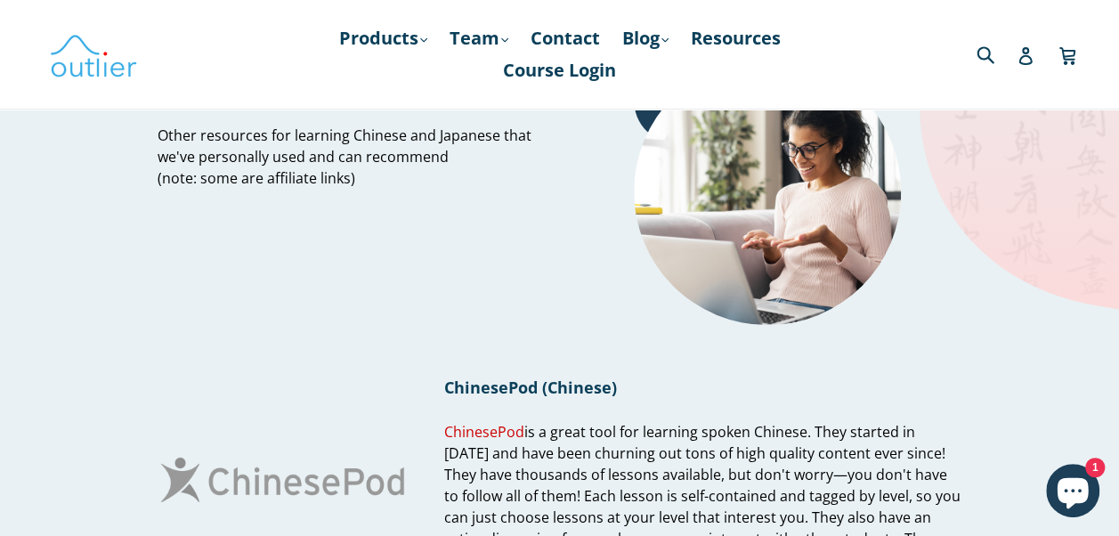 This screenshot has width=1119, height=536. I want to click on a: Blog, so click(646, 38).